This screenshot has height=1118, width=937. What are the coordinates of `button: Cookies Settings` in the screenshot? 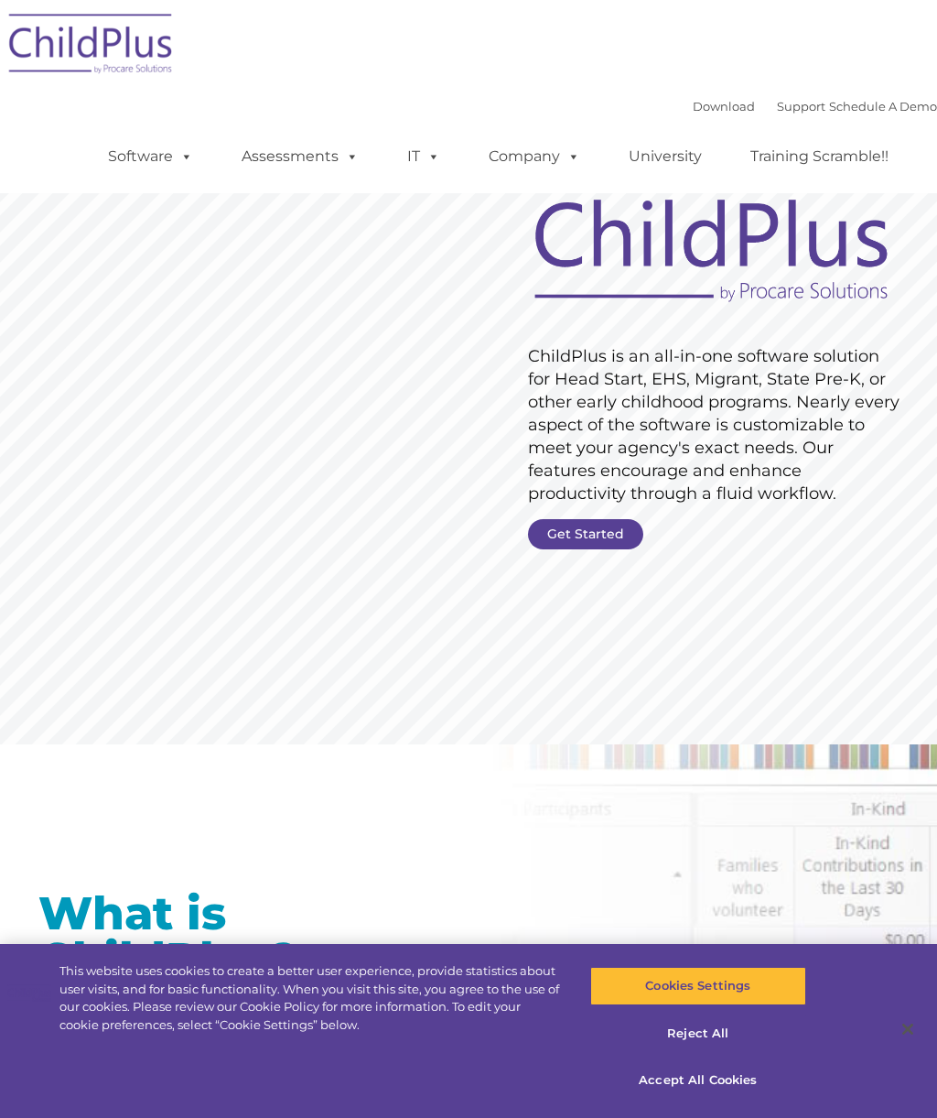 It's located at (698, 986).